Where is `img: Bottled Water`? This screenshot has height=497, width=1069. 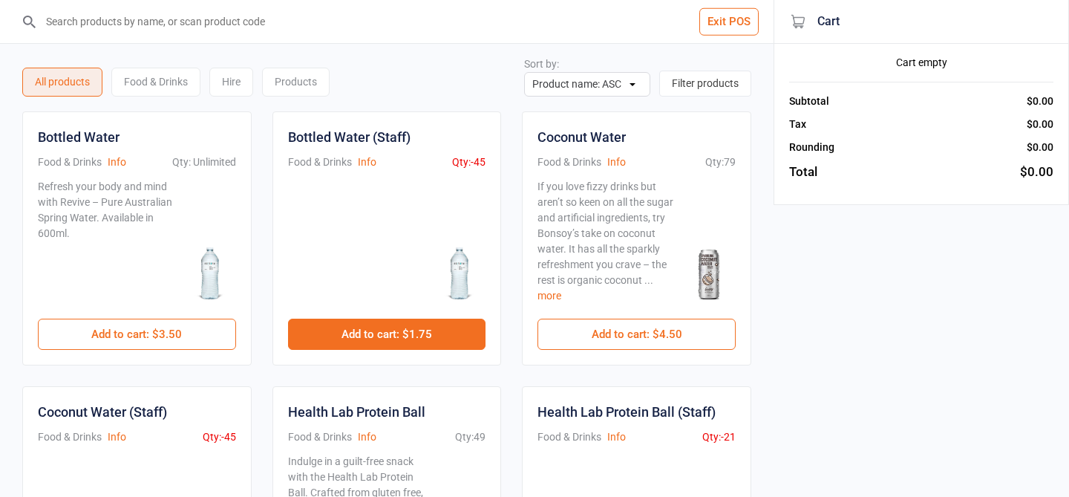 img: Bottled Water is located at coordinates (210, 273).